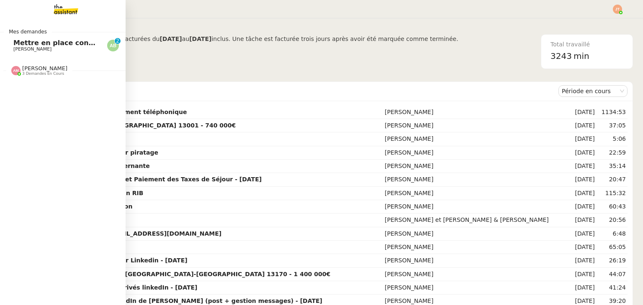 This screenshot has width=643, height=305. I want to click on span: 3 demandes en cours, so click(43, 74).